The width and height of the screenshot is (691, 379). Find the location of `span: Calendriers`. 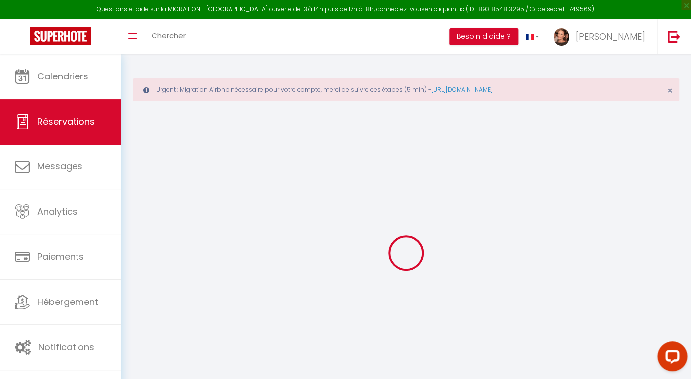

span: Calendriers is located at coordinates (63, 76).